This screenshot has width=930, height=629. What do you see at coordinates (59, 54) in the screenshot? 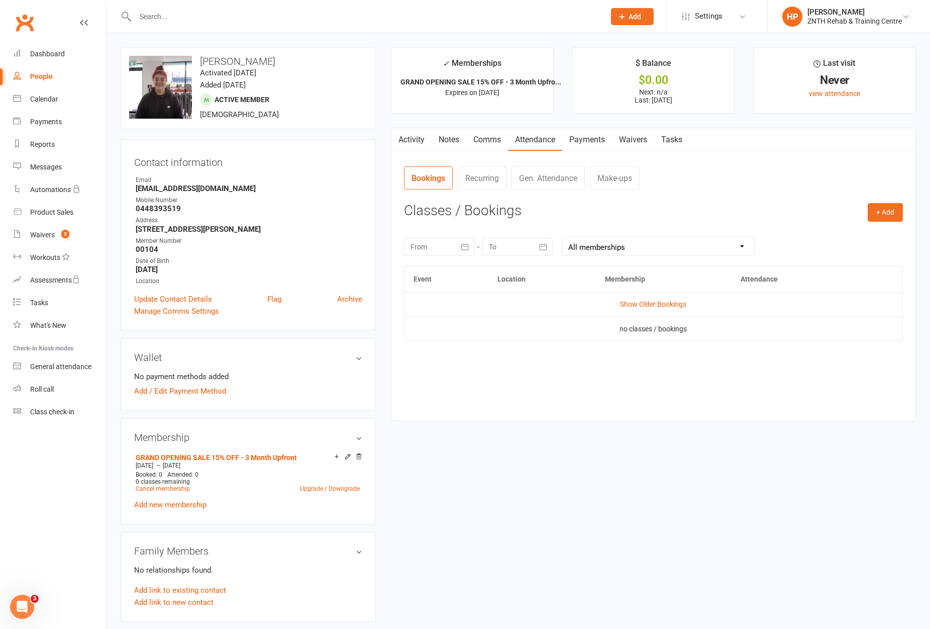
I see `a: Dashboard` at bounding box center [59, 54].